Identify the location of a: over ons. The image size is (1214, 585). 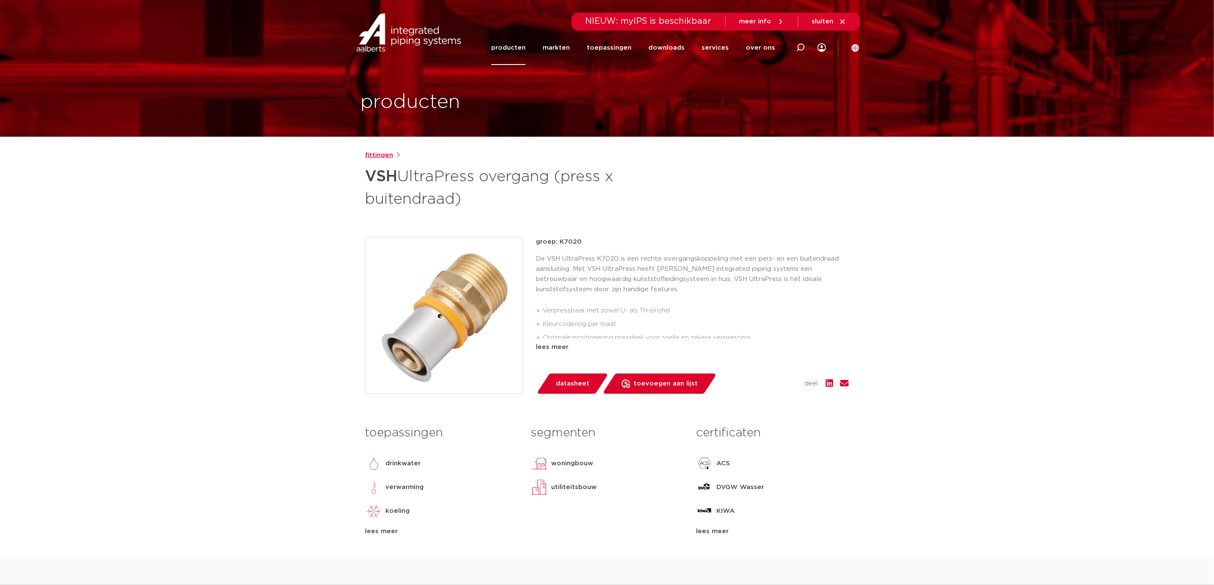
(760, 48).